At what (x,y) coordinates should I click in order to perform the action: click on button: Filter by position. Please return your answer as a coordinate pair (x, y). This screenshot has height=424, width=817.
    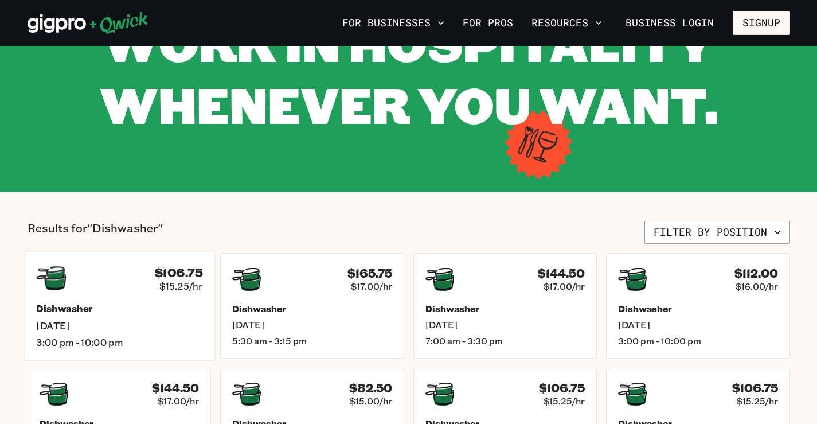
    Looking at the image, I should click on (717, 232).